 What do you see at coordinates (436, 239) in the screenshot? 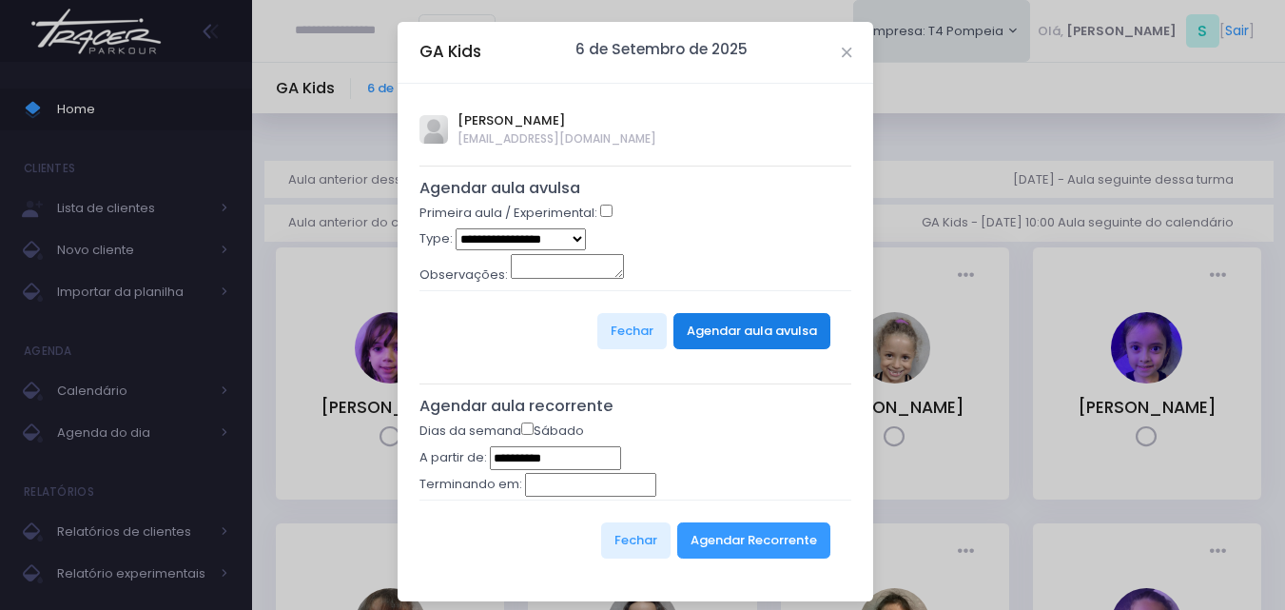
I see `label: Type:` at bounding box center [436, 239].